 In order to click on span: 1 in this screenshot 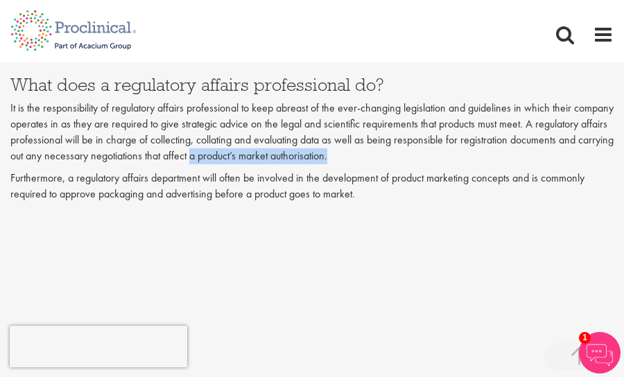, I will do `click(585, 338)`.